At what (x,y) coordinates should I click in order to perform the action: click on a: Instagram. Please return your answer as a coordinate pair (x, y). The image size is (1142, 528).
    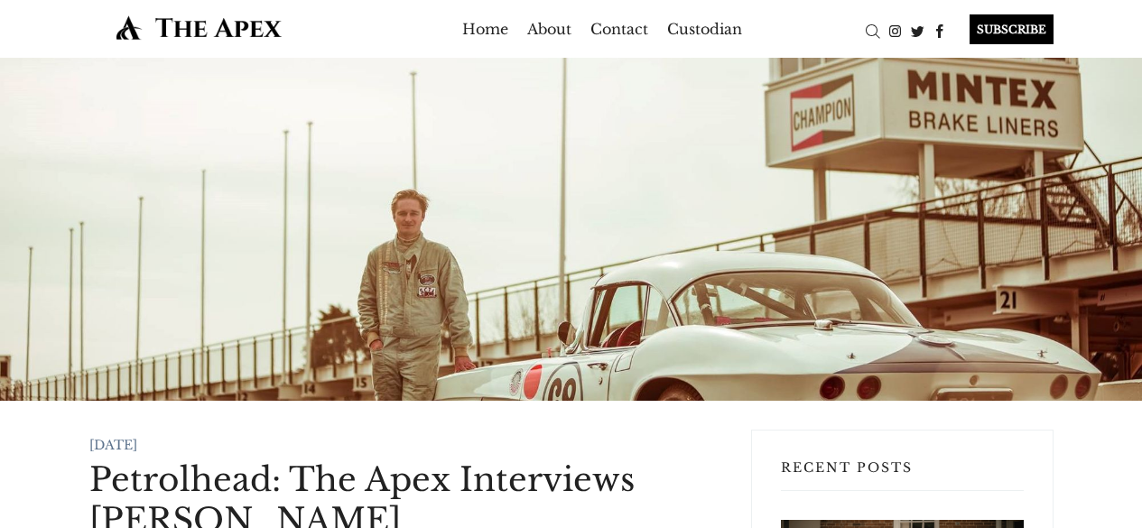
    Looking at the image, I should click on (895, 30).